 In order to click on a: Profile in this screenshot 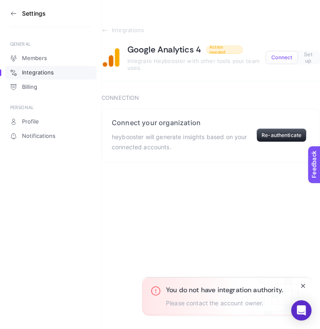, I will do `click(51, 122)`.